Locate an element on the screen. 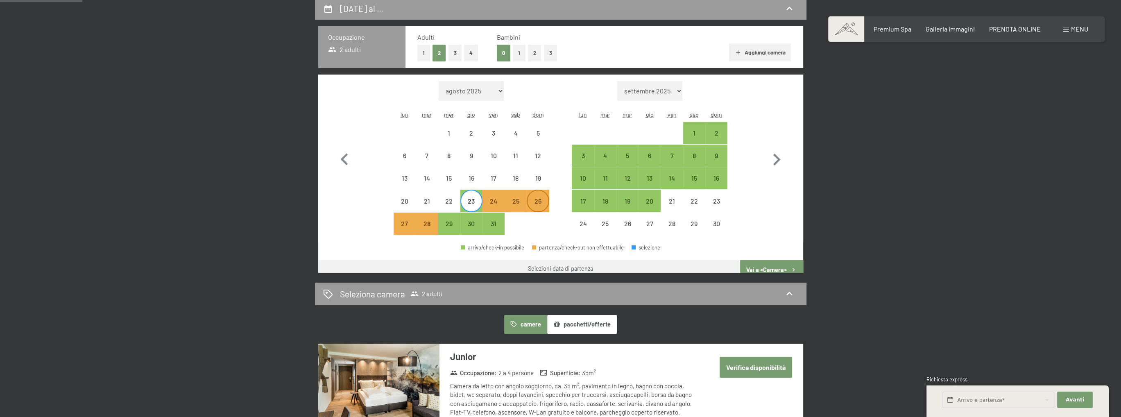 Image resolution: width=1121 pixels, height=417 pixels. div: 10 is located at coordinates (583, 185).